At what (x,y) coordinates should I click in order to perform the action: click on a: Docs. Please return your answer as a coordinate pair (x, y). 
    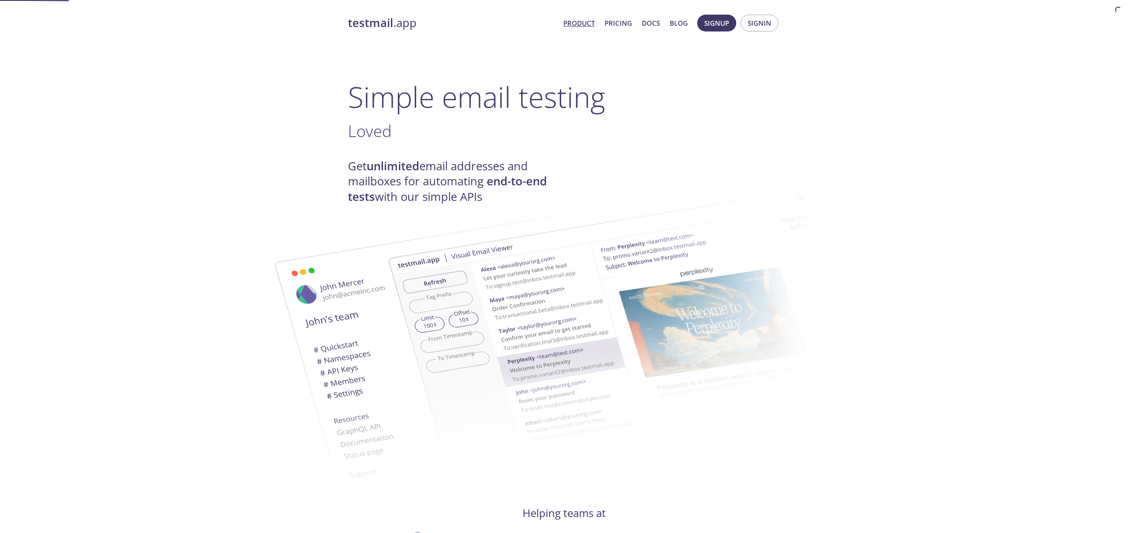
    Looking at the image, I should click on (650, 23).